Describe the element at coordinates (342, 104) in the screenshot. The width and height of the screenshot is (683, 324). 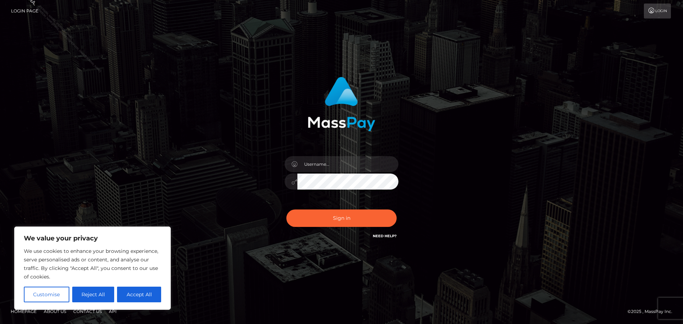
I see `img: MassPay Login` at that location.